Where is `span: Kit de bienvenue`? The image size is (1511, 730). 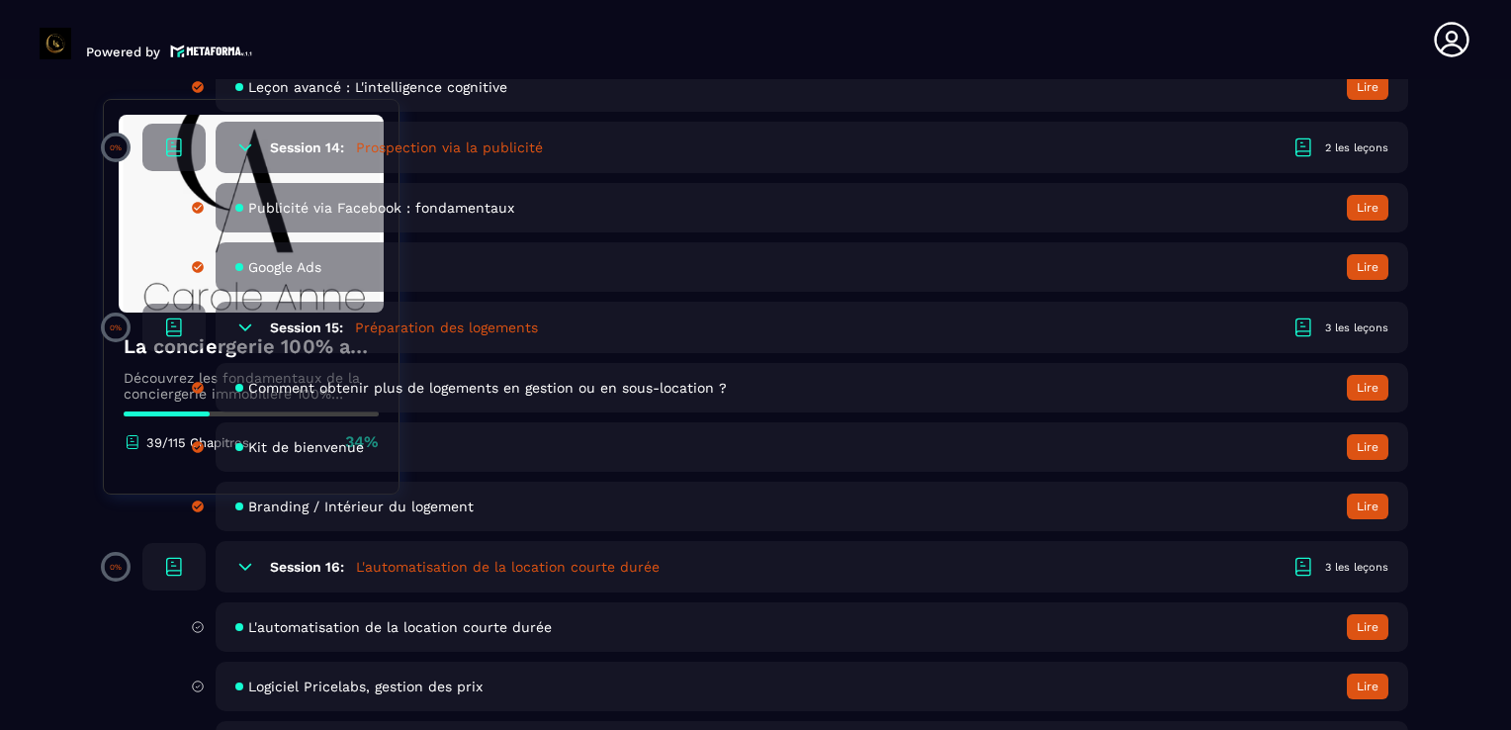
span: Kit de bienvenue is located at coordinates (306, 447).